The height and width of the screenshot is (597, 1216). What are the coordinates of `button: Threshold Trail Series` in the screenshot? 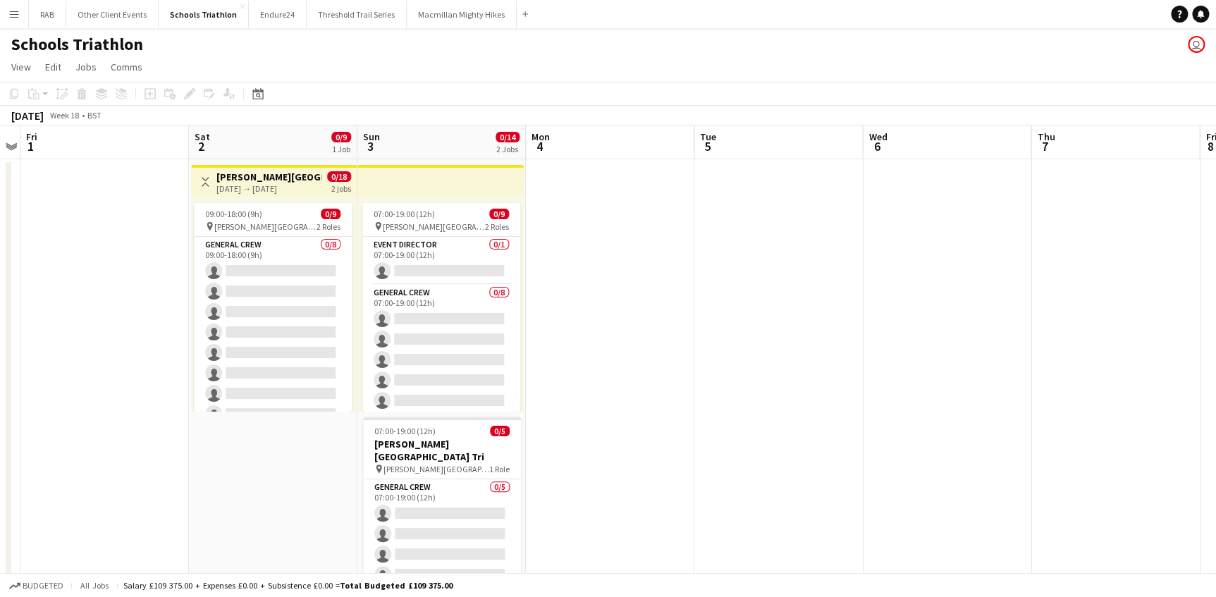 It's located at (357, 14).